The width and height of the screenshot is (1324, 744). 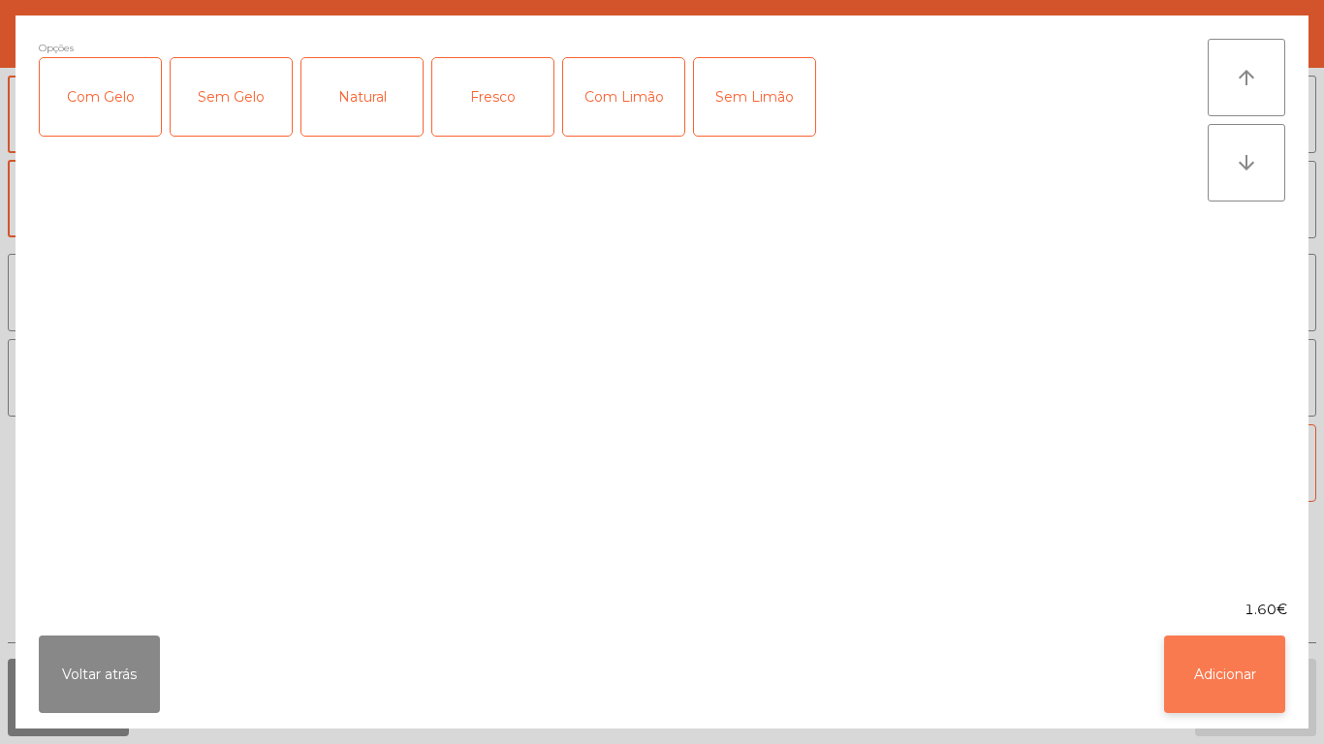 What do you see at coordinates (1224, 674) in the screenshot?
I see `button: Adicionar` at bounding box center [1224, 674].